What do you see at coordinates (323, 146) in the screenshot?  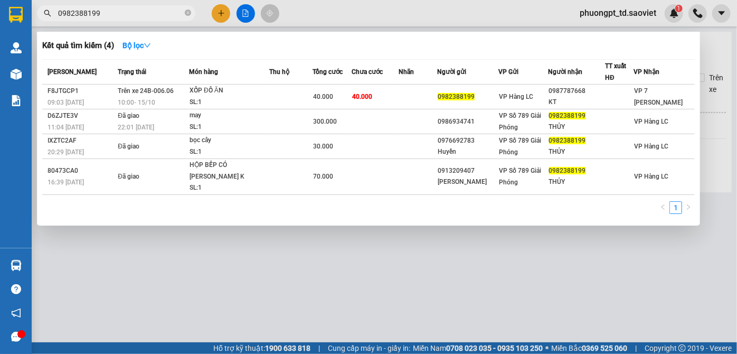 I see `span: 30.000` at bounding box center [323, 146].